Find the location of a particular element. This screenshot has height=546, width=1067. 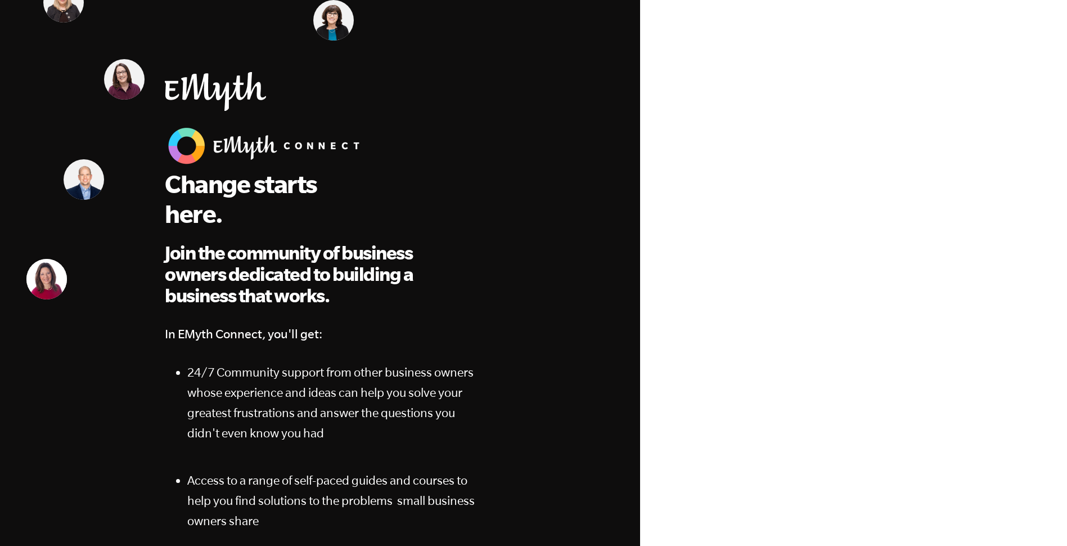

img: EMyth is located at coordinates (215, 91).